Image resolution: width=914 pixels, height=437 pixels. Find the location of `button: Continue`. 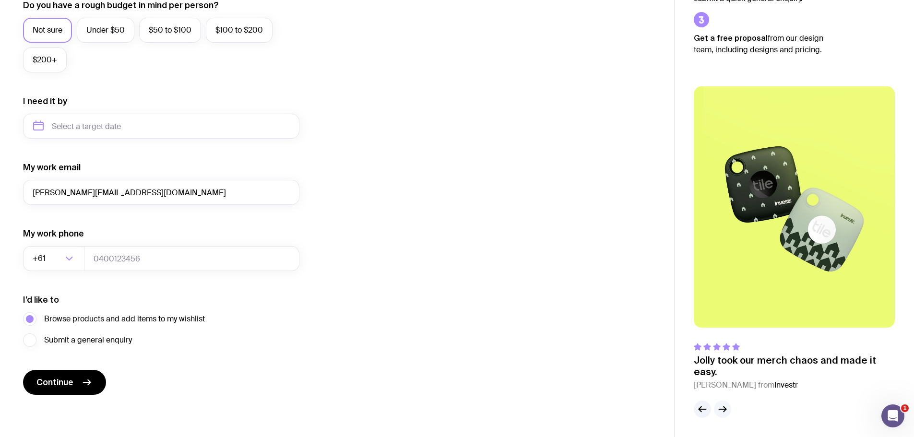

button: Continue is located at coordinates (64, 382).